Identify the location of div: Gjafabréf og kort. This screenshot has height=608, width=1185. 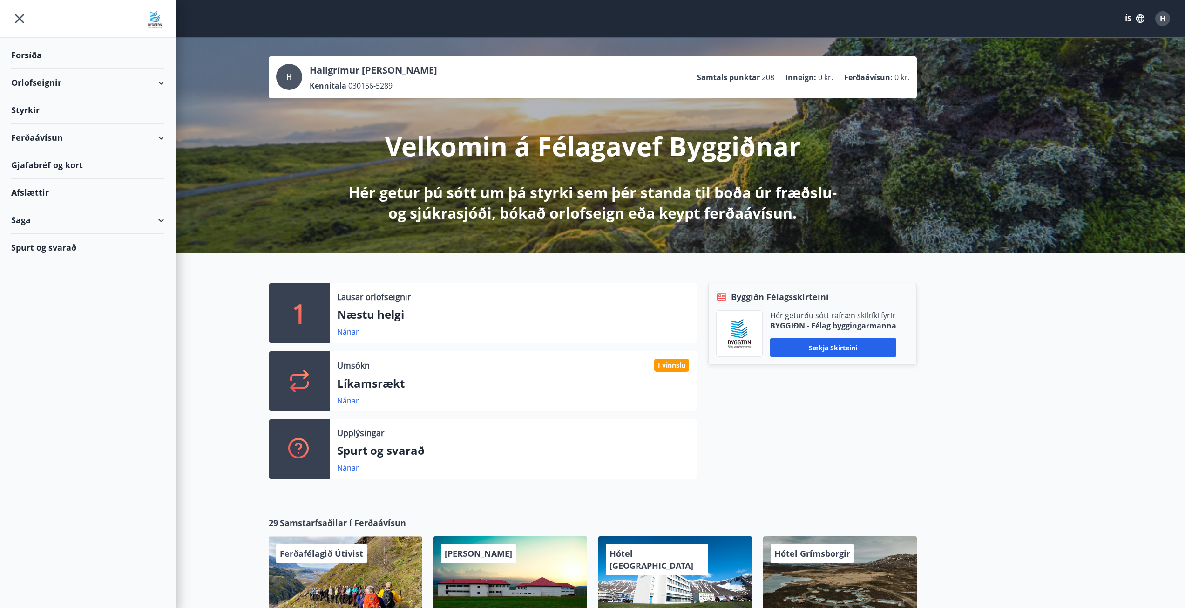
(88, 165).